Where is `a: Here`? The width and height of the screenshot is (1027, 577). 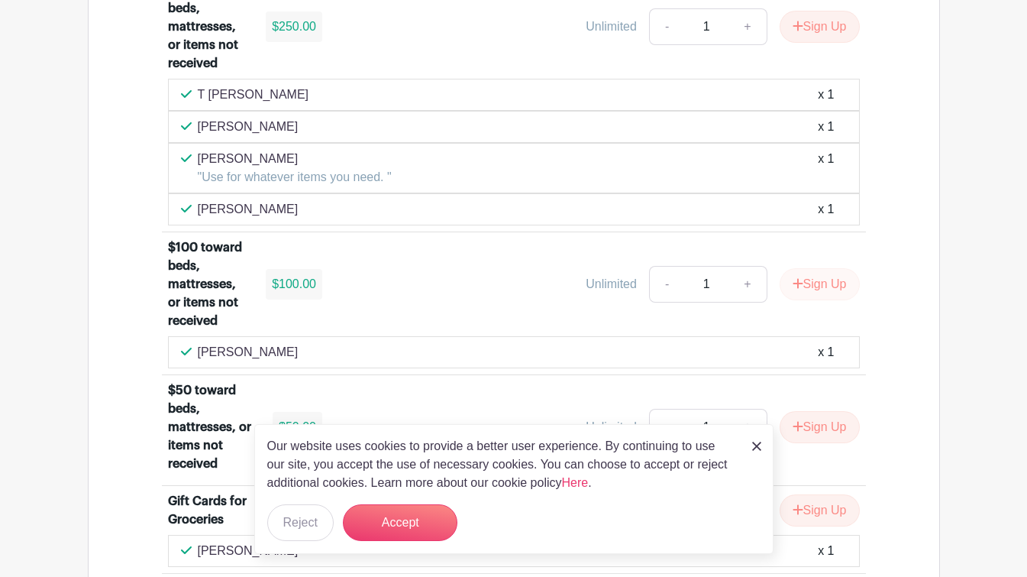
a: Here is located at coordinates (575, 482).